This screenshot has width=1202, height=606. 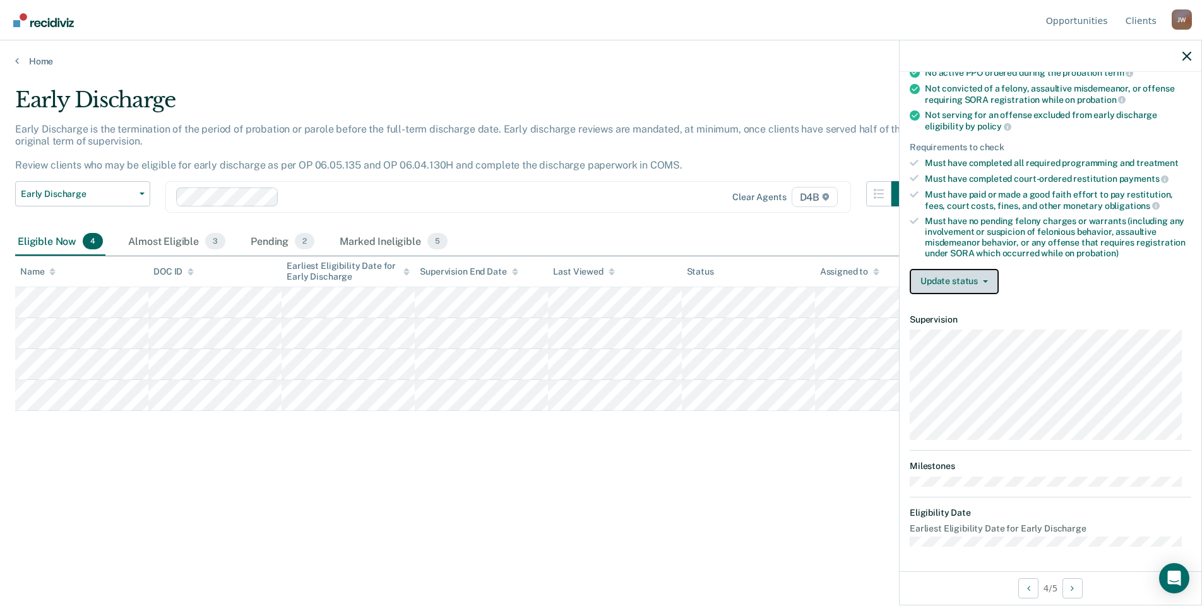 I want to click on div: 4 / 5, so click(x=1051, y=588).